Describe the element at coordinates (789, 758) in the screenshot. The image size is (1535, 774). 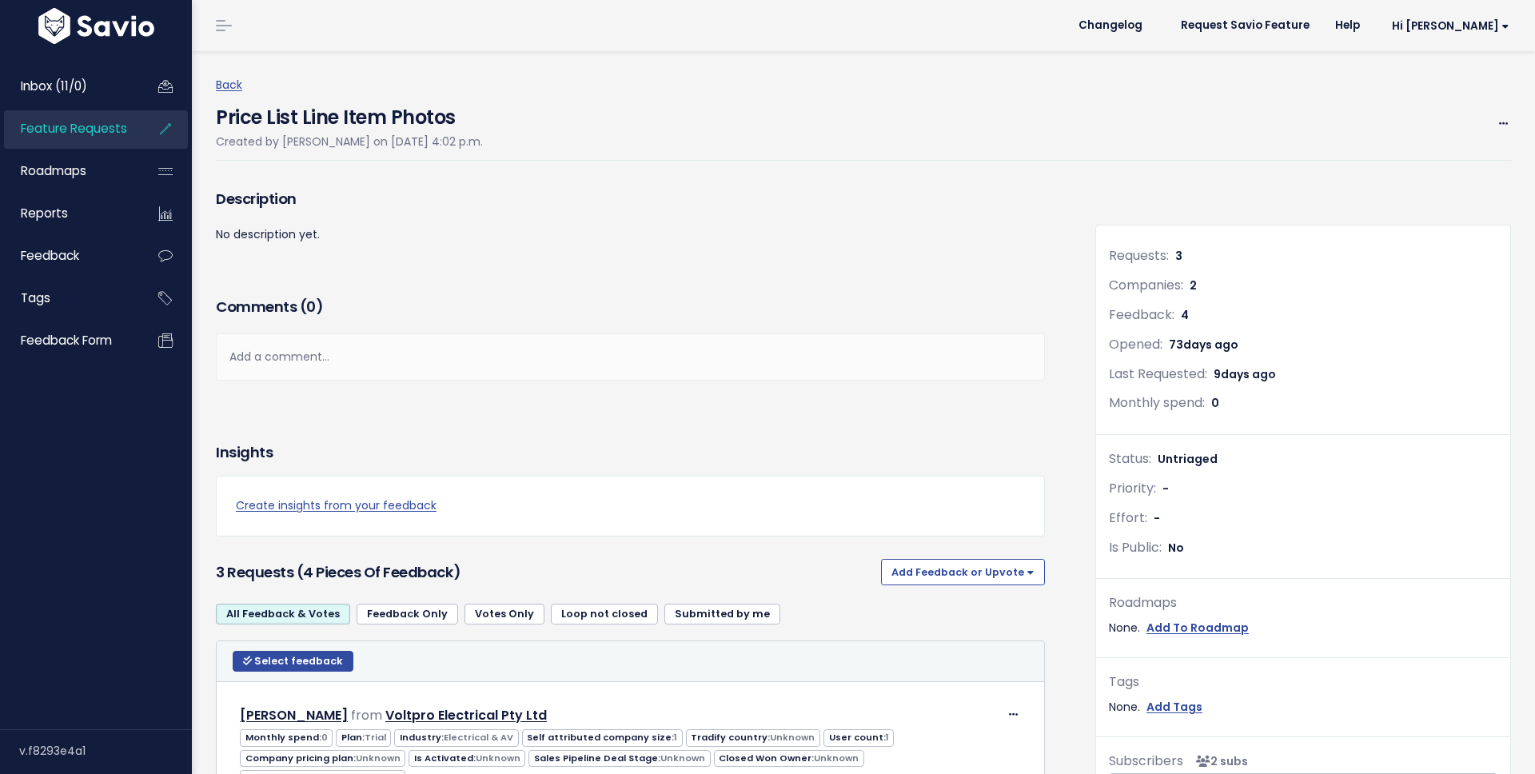
I see `span: Closed Won Owner:` at that location.